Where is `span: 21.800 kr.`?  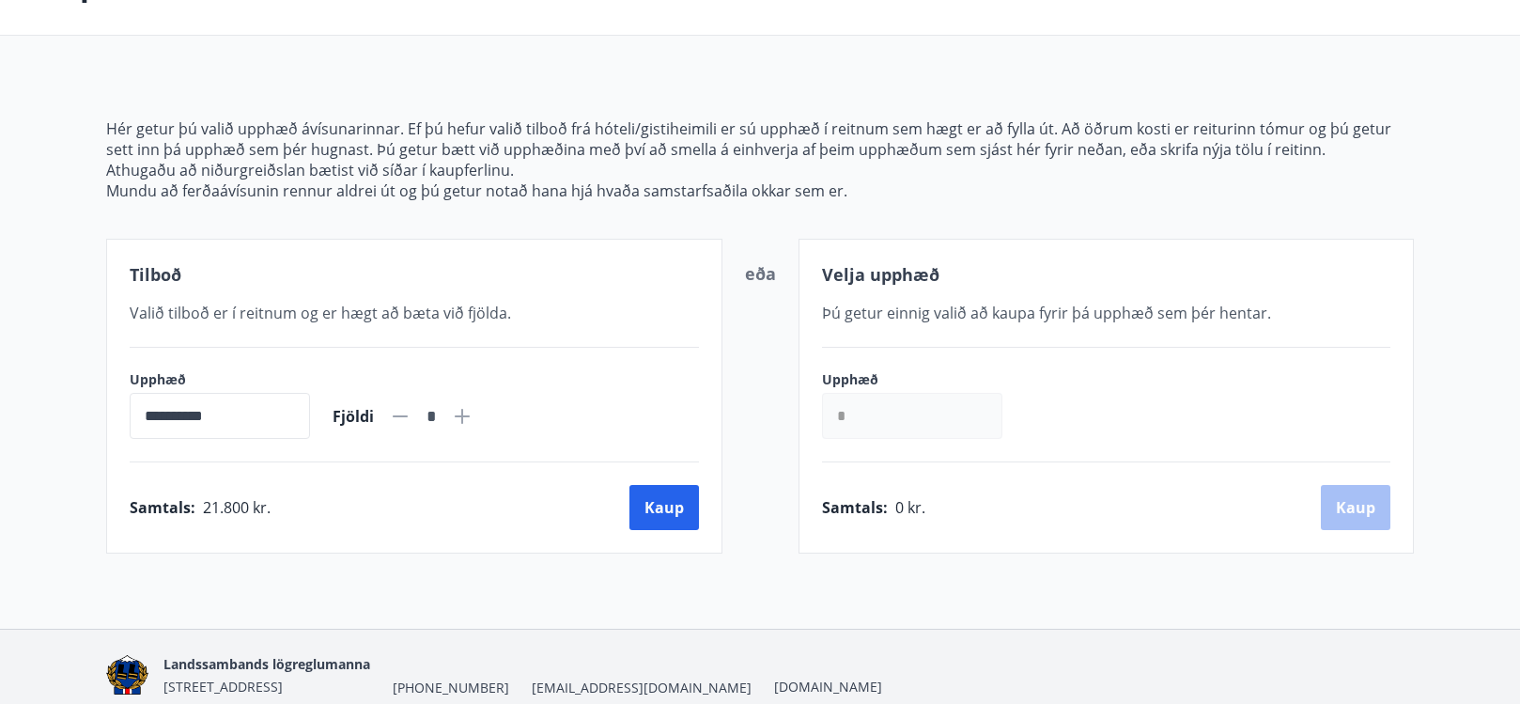 span: 21.800 kr. is located at coordinates (237, 507).